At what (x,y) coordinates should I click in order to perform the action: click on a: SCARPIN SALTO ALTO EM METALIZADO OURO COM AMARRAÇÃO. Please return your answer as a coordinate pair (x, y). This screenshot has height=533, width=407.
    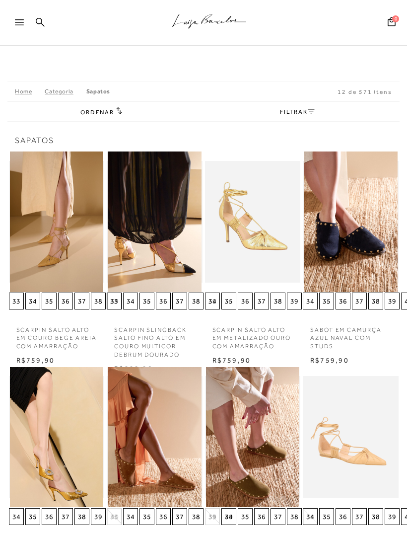
    Looking at the image, I should click on (253, 335).